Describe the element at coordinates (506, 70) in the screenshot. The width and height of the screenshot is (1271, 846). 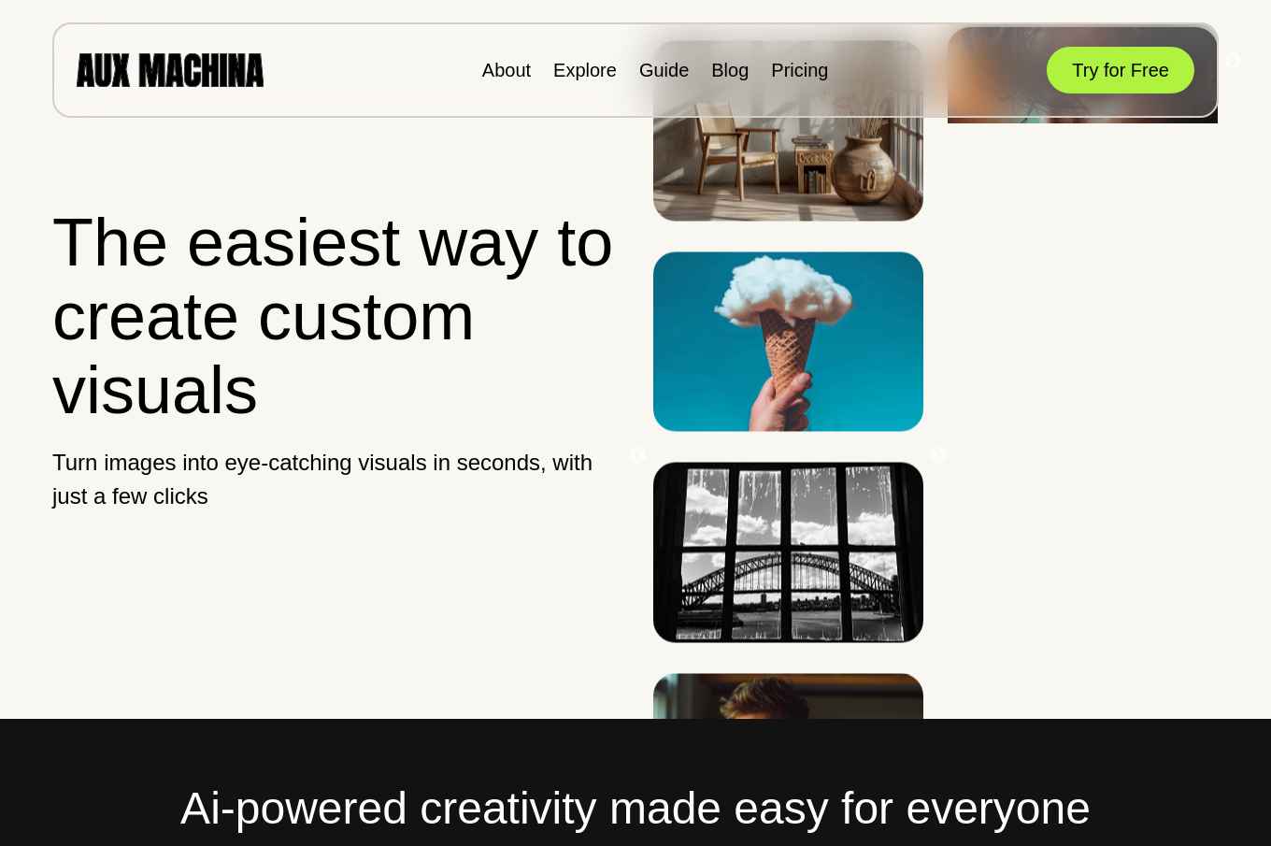
I see `a: About` at that location.